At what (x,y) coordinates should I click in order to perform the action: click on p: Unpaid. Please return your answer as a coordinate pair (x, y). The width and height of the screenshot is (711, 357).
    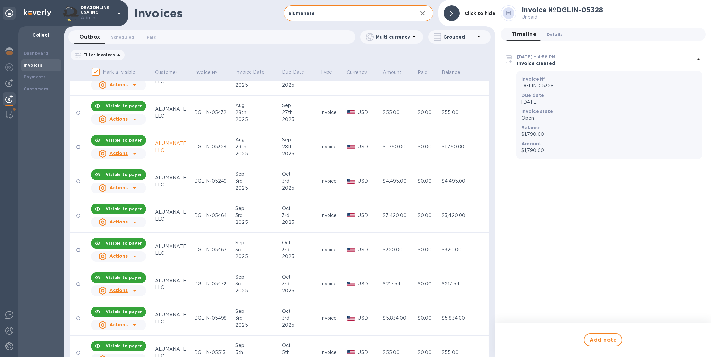
    Looking at the image, I should click on (563, 17).